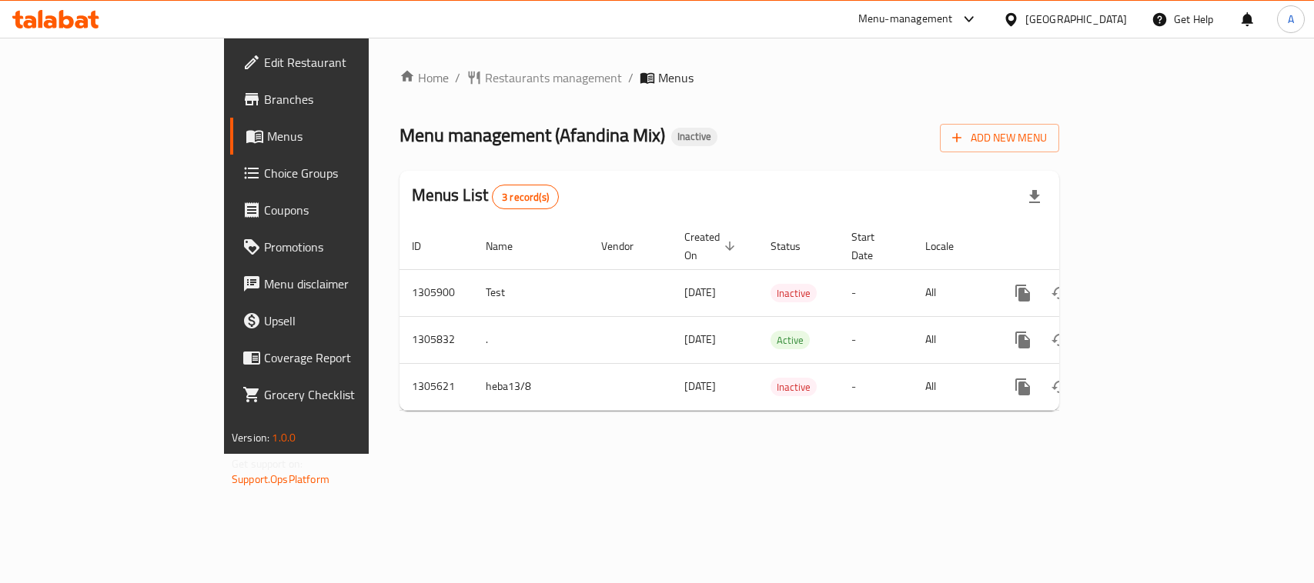  Describe the element at coordinates (336, 284) in the screenshot. I see `a: Menu disclaimer` at that location.